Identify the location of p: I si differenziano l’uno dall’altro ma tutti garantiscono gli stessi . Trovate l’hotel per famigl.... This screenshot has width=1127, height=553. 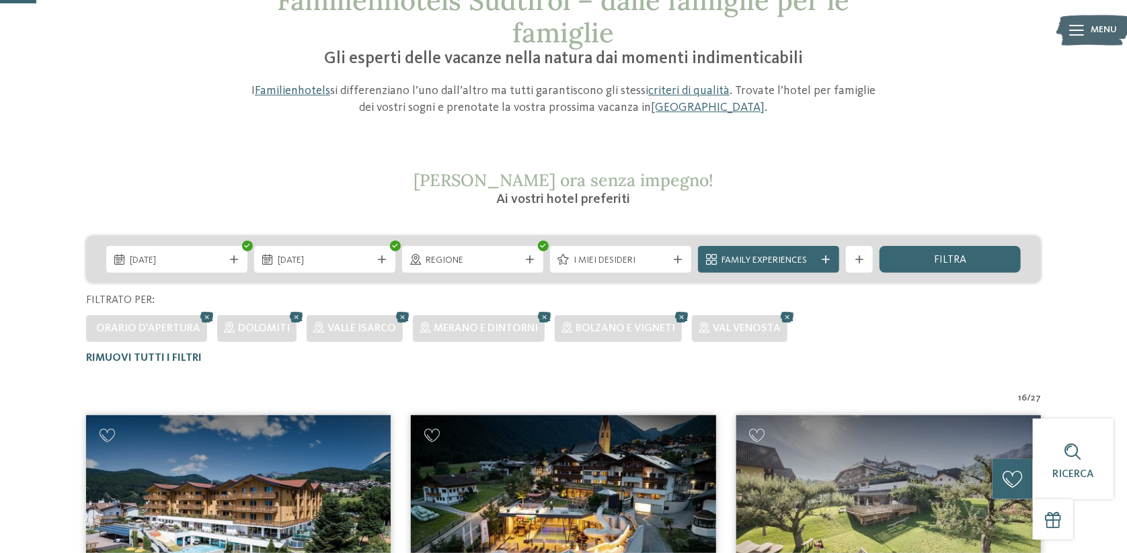
(564, 100).